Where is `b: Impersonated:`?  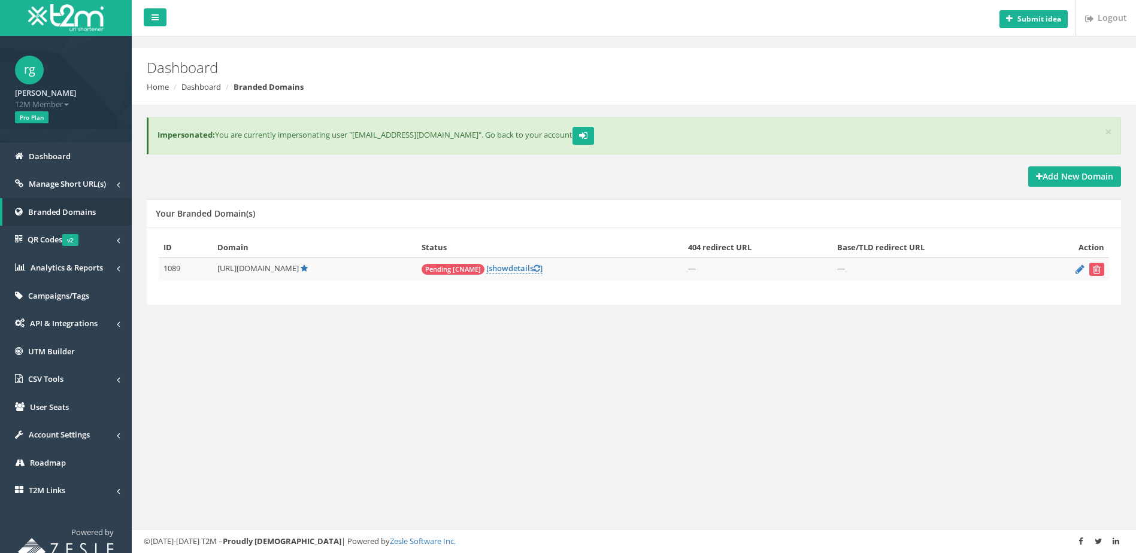
b: Impersonated: is located at coordinates (186, 135).